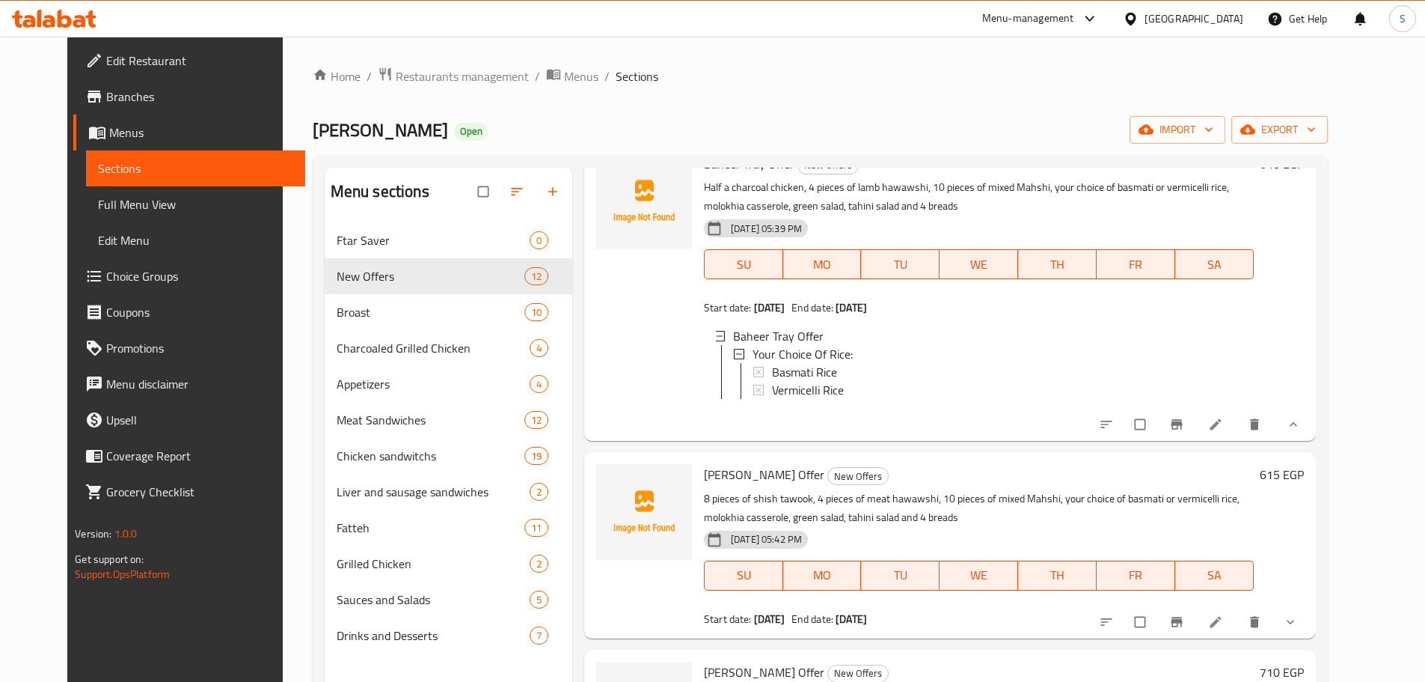 The image size is (1425, 682). What do you see at coordinates (430, 312) in the screenshot?
I see `span: Broast` at bounding box center [430, 312].